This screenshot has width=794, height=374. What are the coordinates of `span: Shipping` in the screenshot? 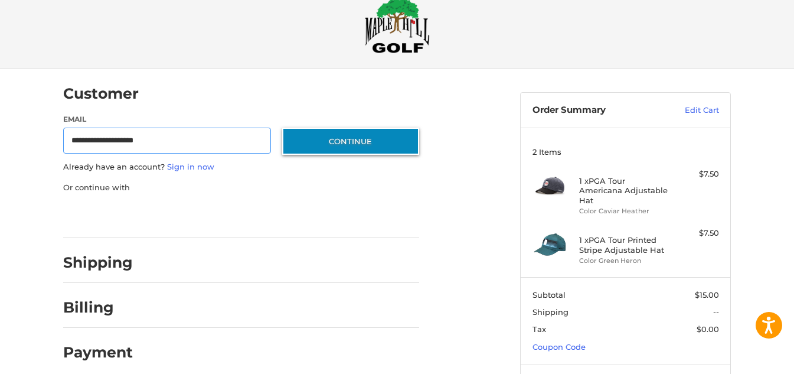 It's located at (550, 312).